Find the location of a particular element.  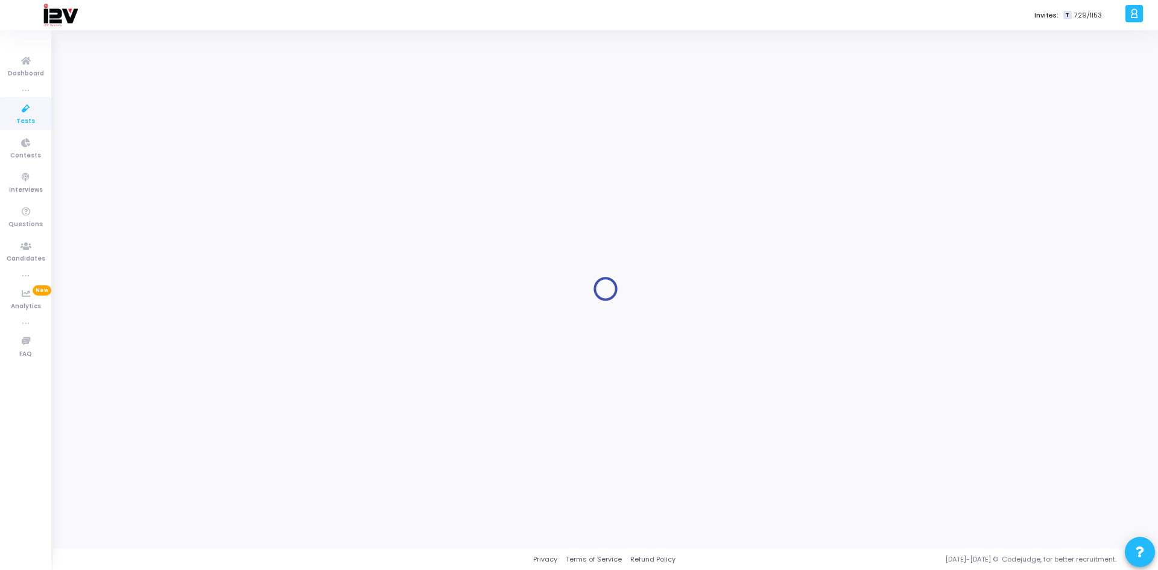

span: T is located at coordinates (1067, 15).